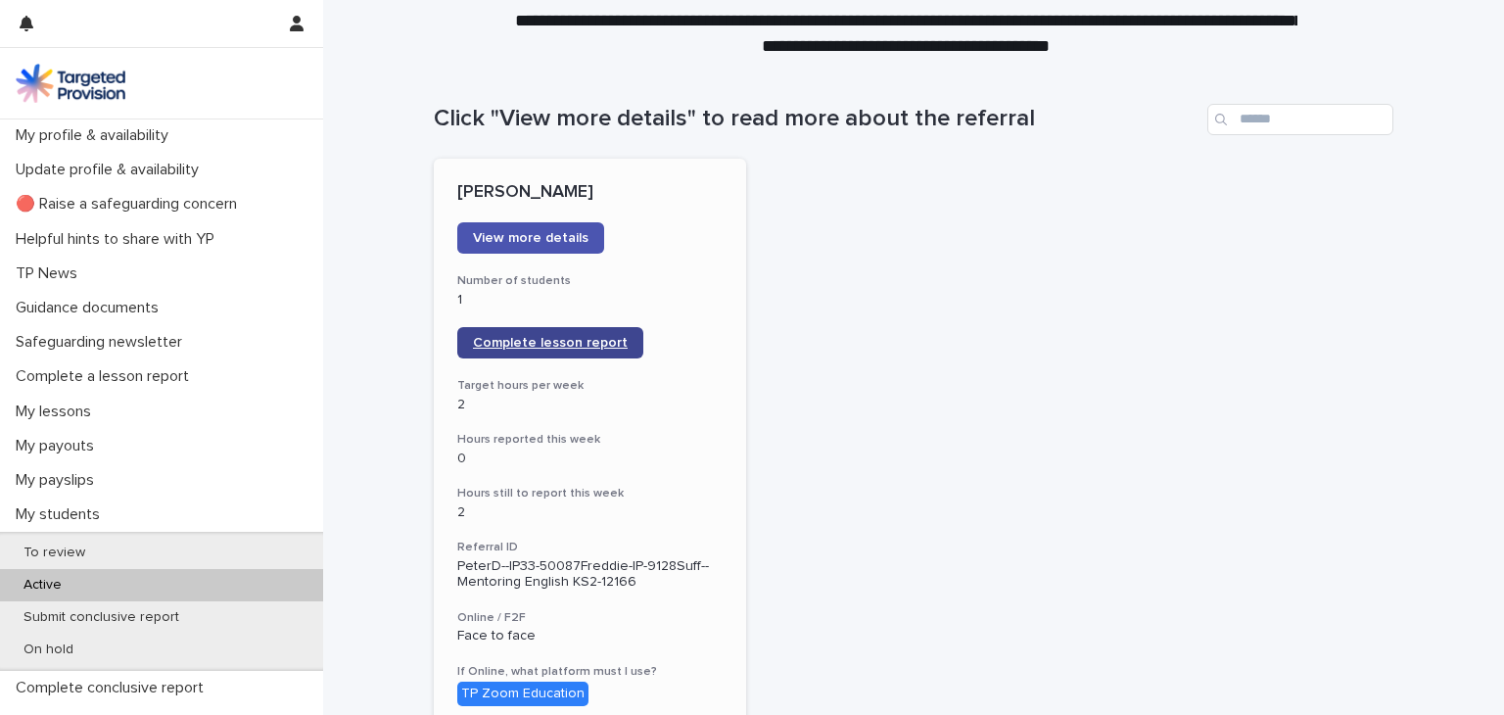 The width and height of the screenshot is (1504, 715). I want to click on h1: Click "View more details" to read more about the referral, so click(816, 118).